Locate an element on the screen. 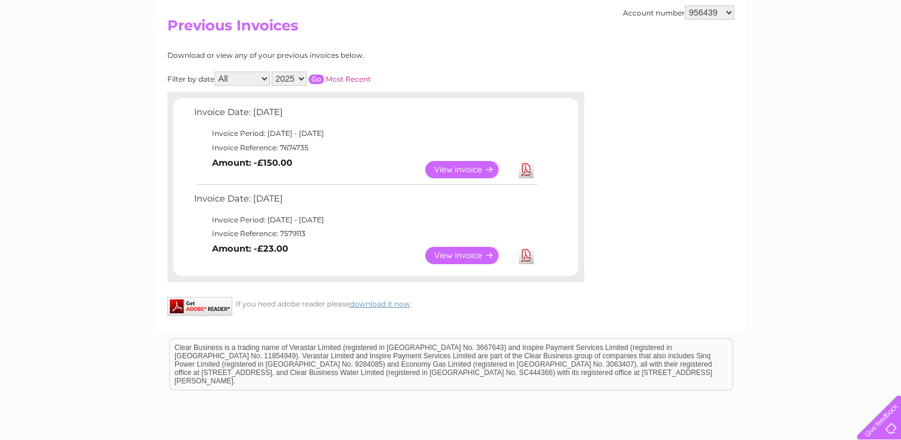 Image resolution: width=901 pixels, height=440 pixels. a: Log out is located at coordinates (876, 55).